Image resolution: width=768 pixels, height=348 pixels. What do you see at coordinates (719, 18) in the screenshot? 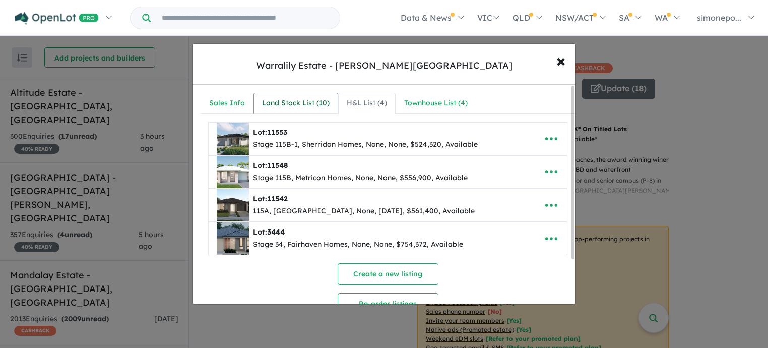
I see `span: simonepo...` at bounding box center [719, 18].